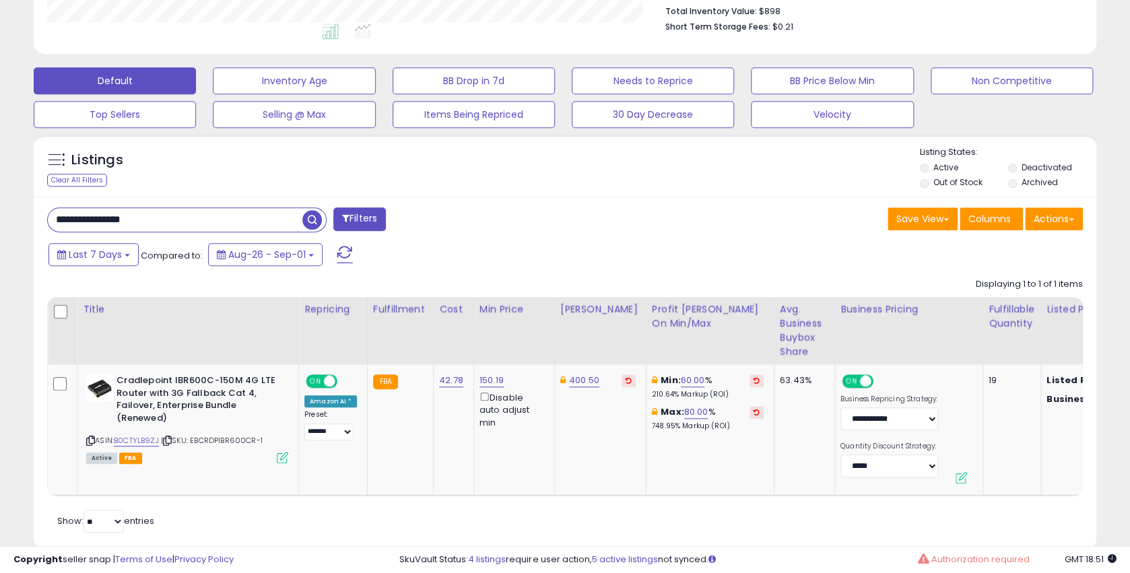 The width and height of the screenshot is (1130, 573). What do you see at coordinates (889, 447) in the screenshot?
I see `label: Quantity Discount Strategy:` at bounding box center [889, 447].